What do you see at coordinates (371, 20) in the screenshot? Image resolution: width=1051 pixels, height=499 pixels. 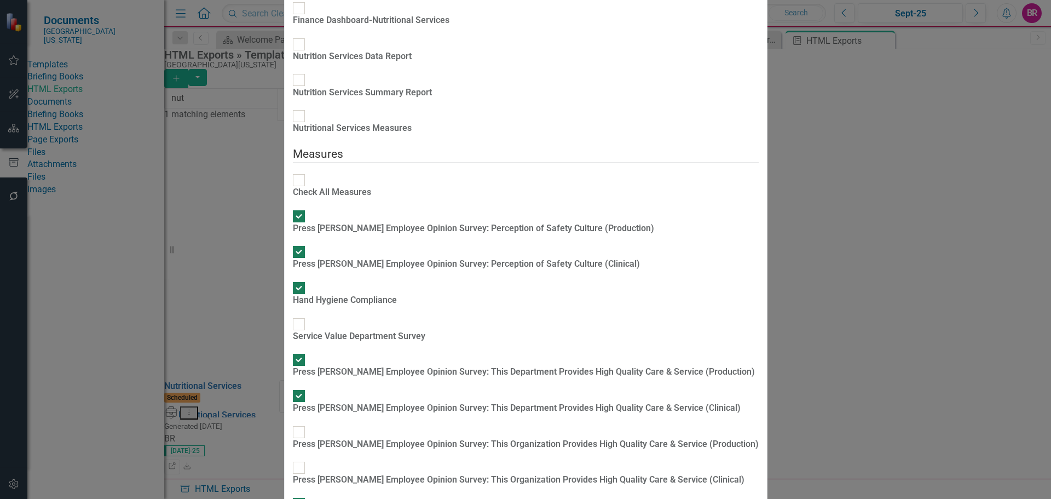 I see `div: Finance Dashboard-Nutritional Services` at bounding box center [371, 20].